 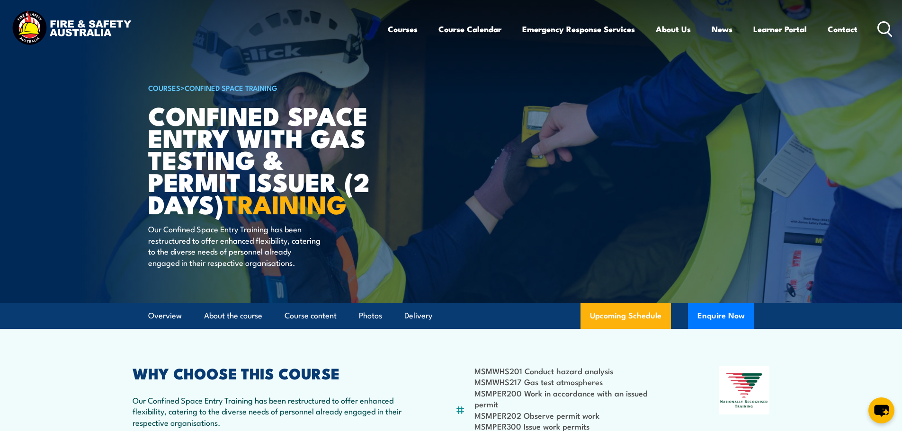 I want to click on a: About the course, so click(x=233, y=316).